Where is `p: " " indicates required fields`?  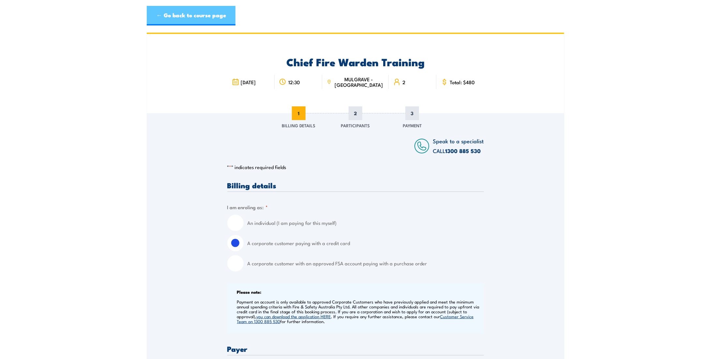 p: " " indicates required fields is located at coordinates (356, 167).